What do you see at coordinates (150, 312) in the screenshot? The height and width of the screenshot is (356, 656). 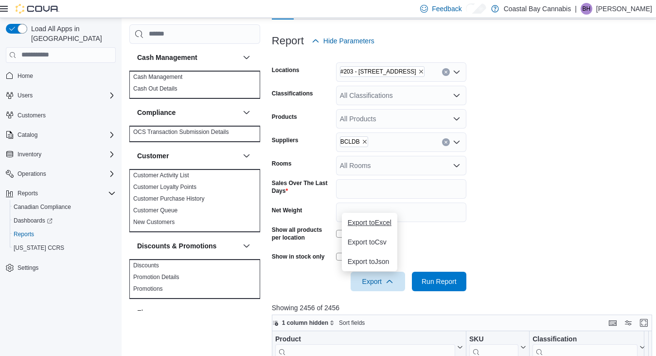 I see `h3: Finance` at bounding box center [150, 312].